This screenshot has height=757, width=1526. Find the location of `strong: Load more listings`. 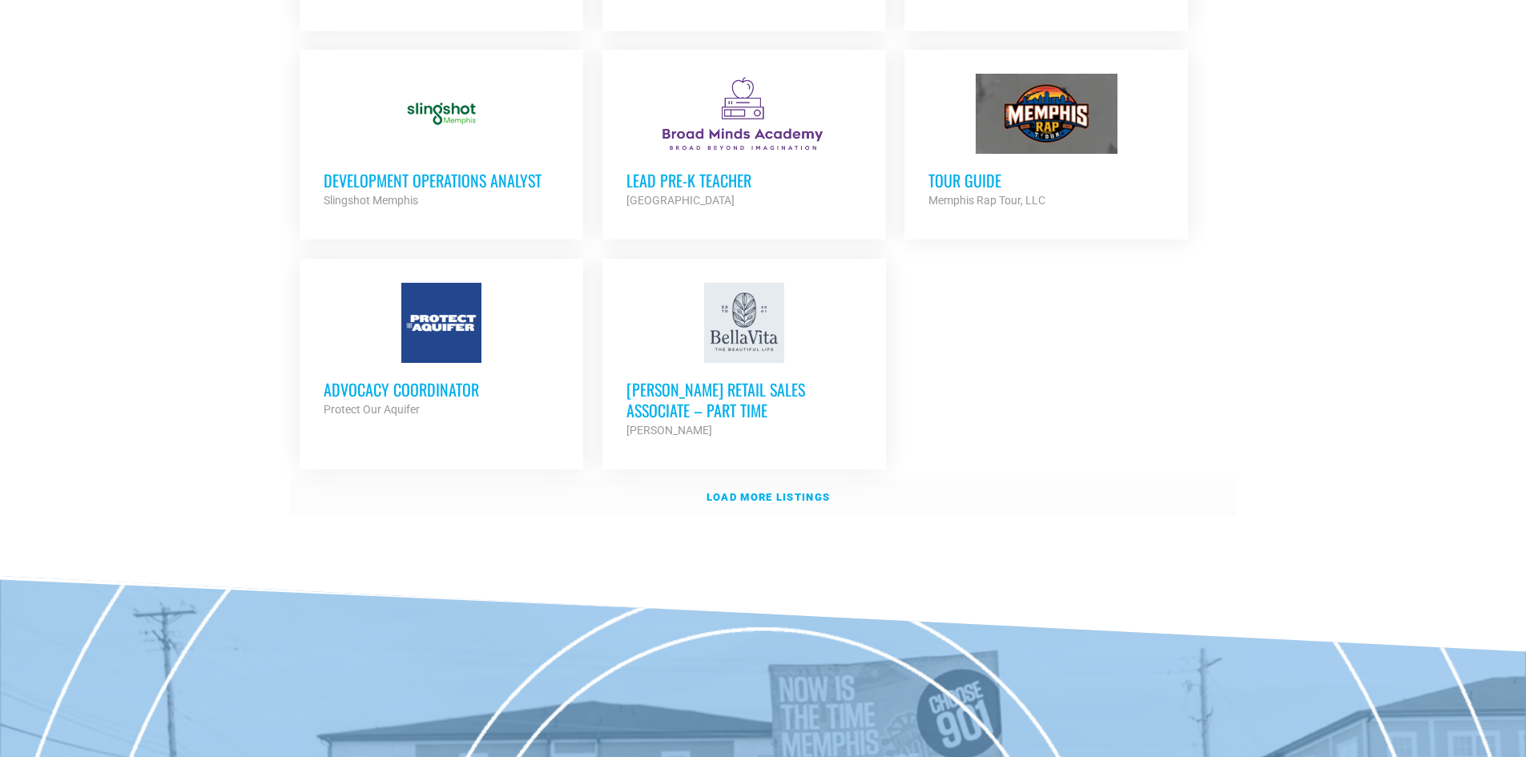

strong: Load more listings is located at coordinates (768, 497).